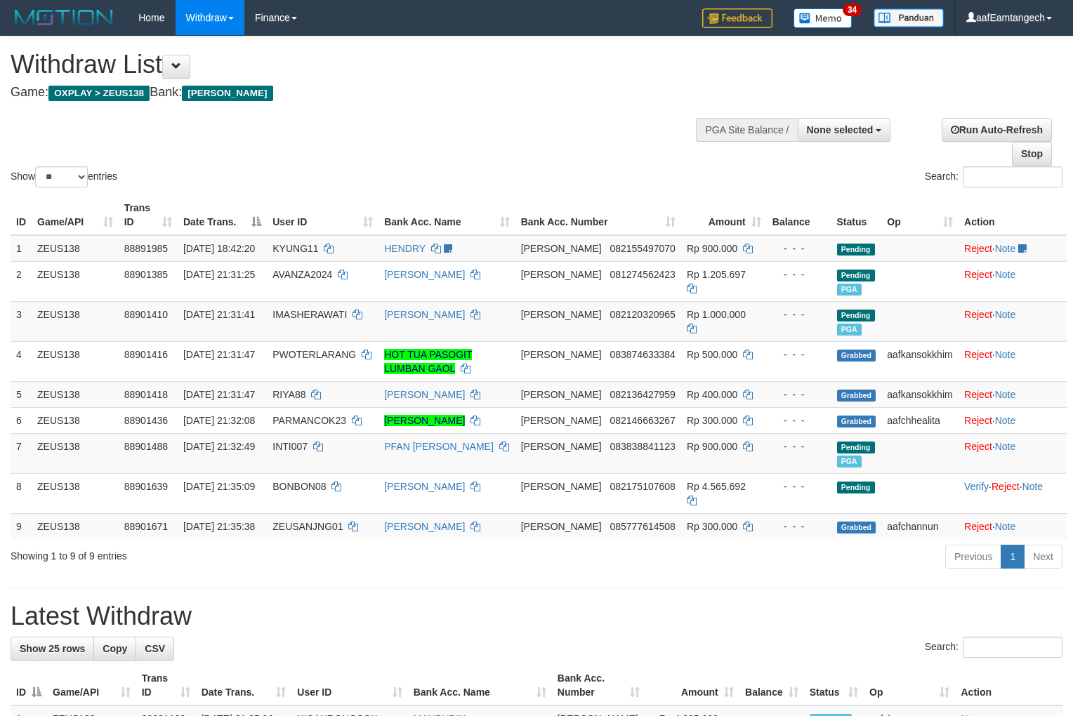  Describe the element at coordinates (909, 18) in the screenshot. I see `img: panduan.png` at that location.